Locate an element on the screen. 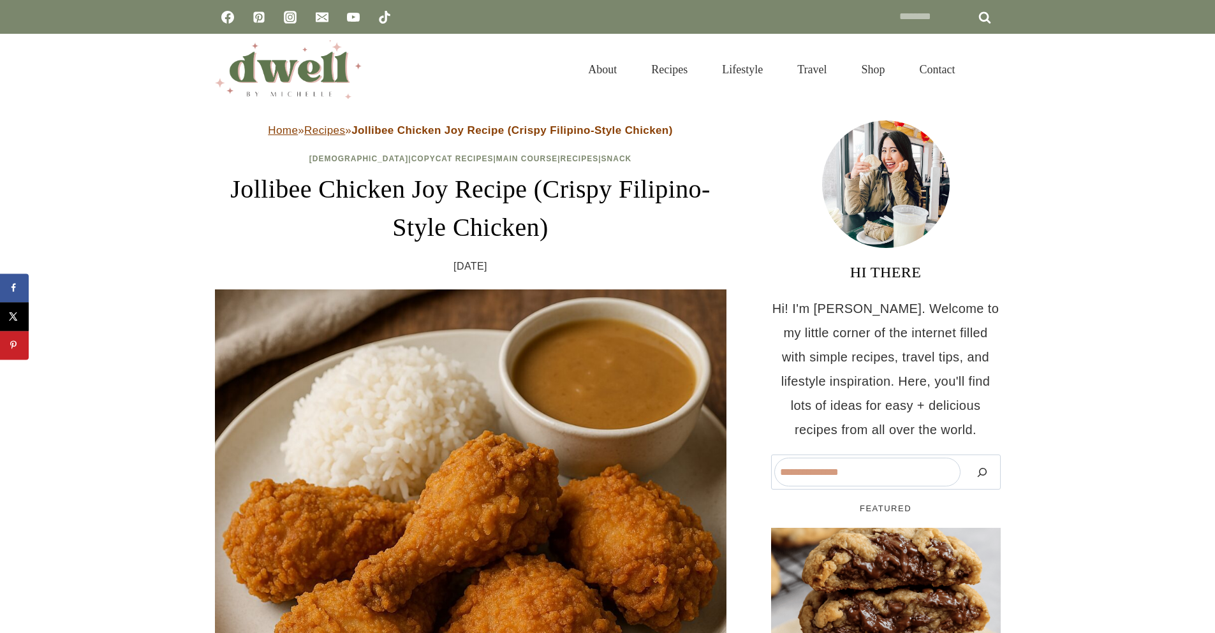 The image size is (1215, 633). a: DWELL by michelle is located at coordinates (288, 70).